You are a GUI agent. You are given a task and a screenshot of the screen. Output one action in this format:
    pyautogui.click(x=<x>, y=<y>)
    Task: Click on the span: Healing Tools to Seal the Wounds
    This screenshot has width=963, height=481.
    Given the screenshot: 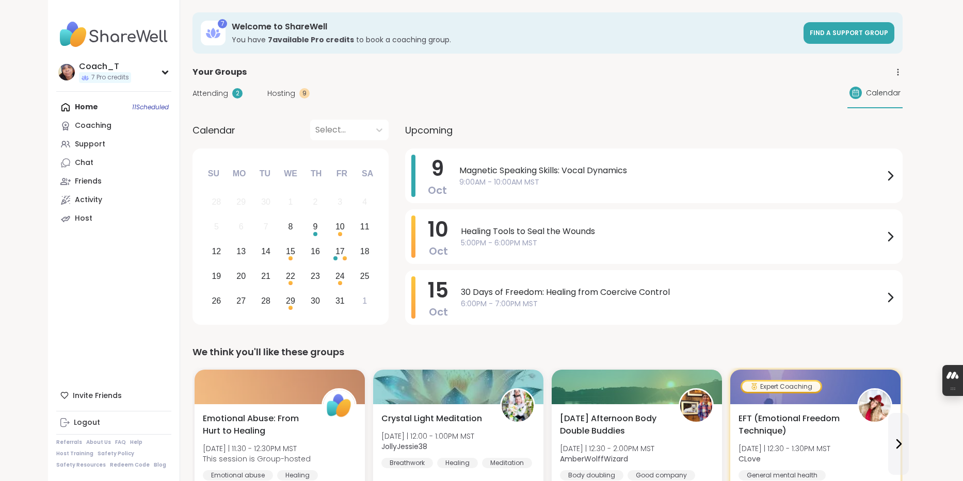 What is the action you would take?
    pyautogui.click(x=672, y=232)
    